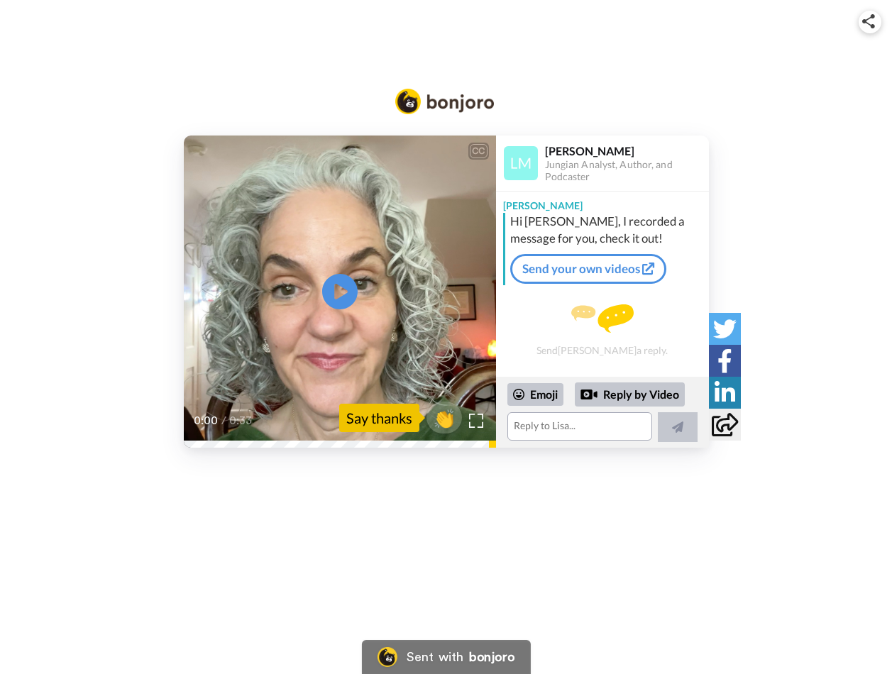  I want to click on a: Send your own videos, so click(589, 269).